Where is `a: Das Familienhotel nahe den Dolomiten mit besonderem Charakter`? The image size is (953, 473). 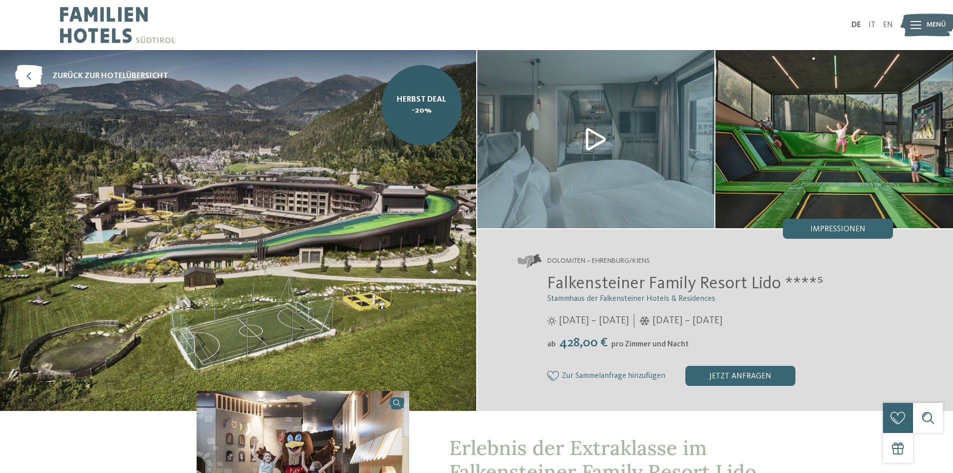
a: Das Familienhotel nahe den Dolomiten mit besonderem Charakter is located at coordinates (596, 139).